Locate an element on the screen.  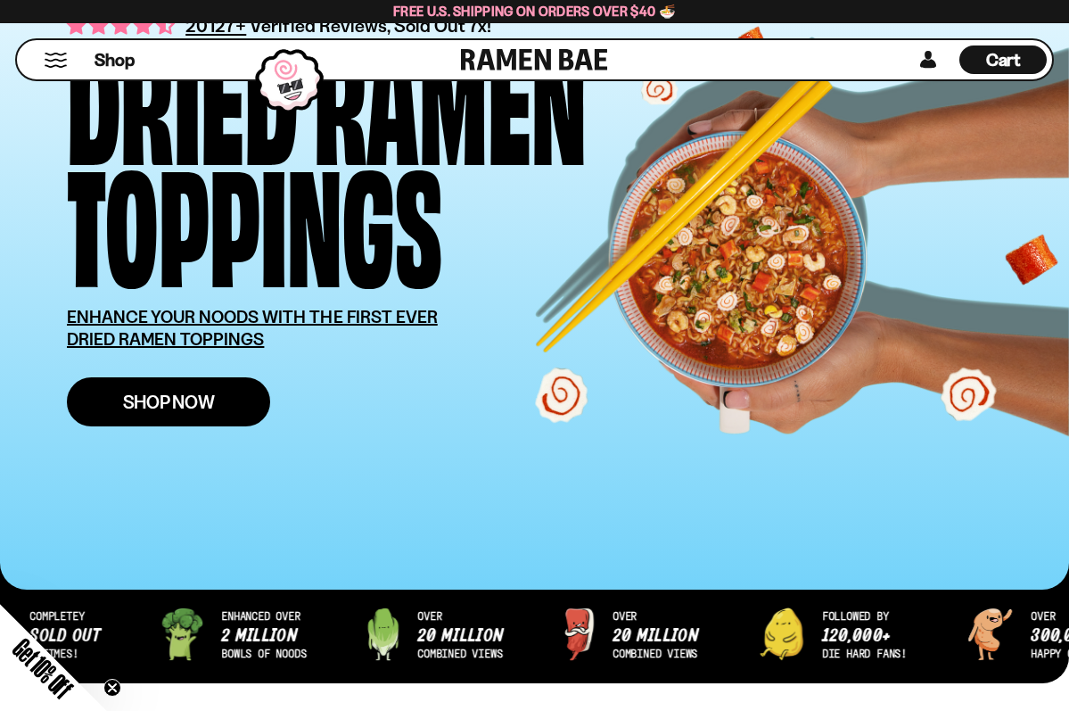
span: Shop is located at coordinates (114, 60).